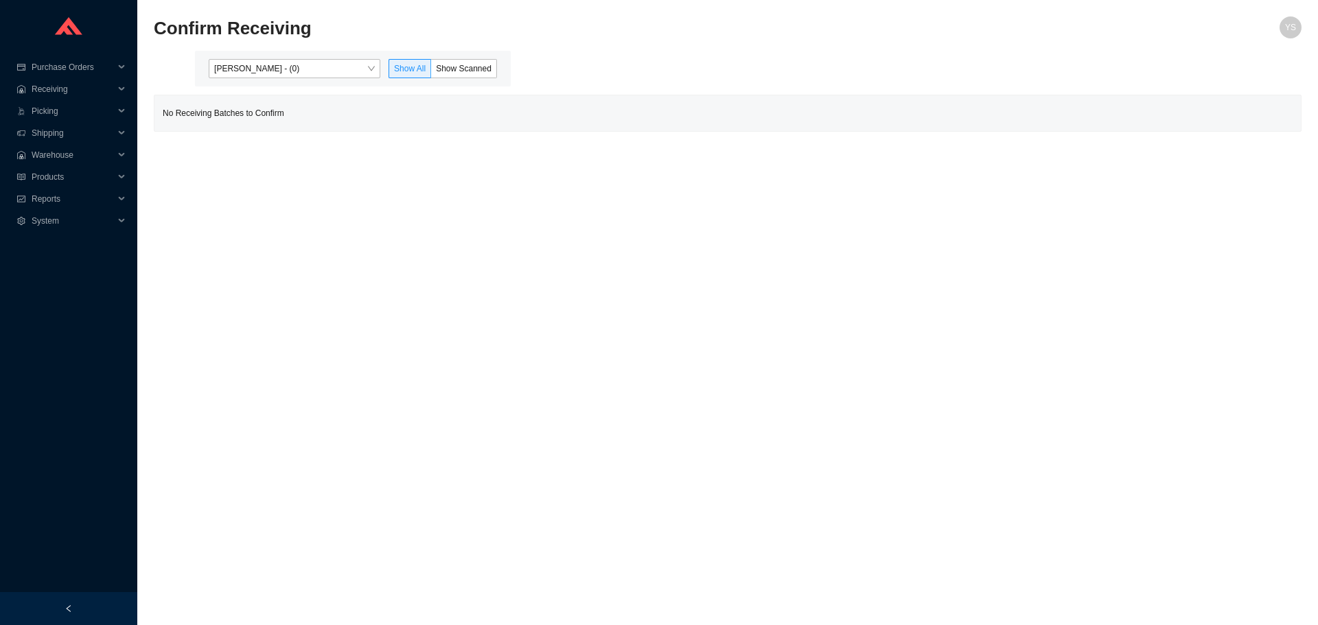  Describe the element at coordinates (584, 28) in the screenshot. I see `h2: Confirm Receiving` at that location.